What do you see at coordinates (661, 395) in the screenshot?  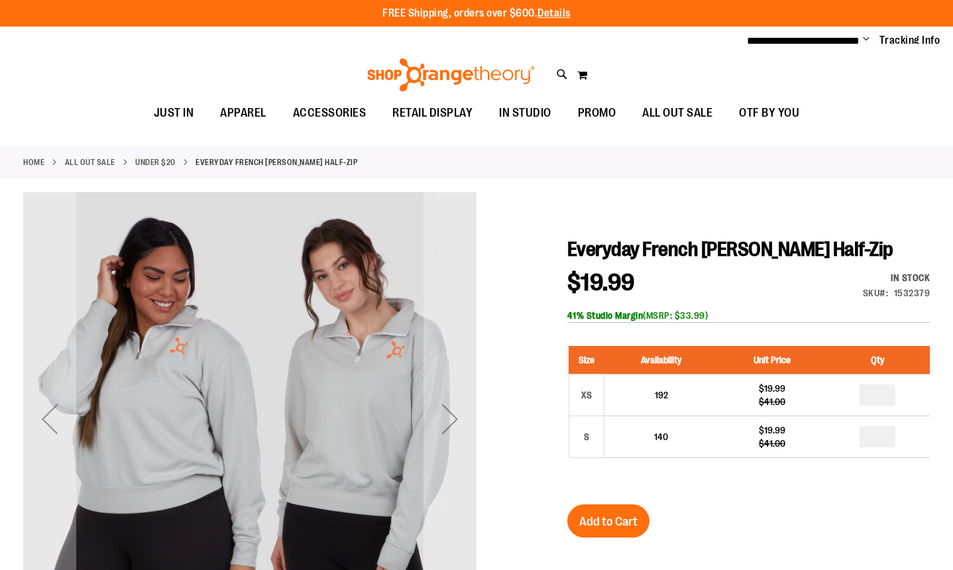 I see `span: 192` at bounding box center [661, 395].